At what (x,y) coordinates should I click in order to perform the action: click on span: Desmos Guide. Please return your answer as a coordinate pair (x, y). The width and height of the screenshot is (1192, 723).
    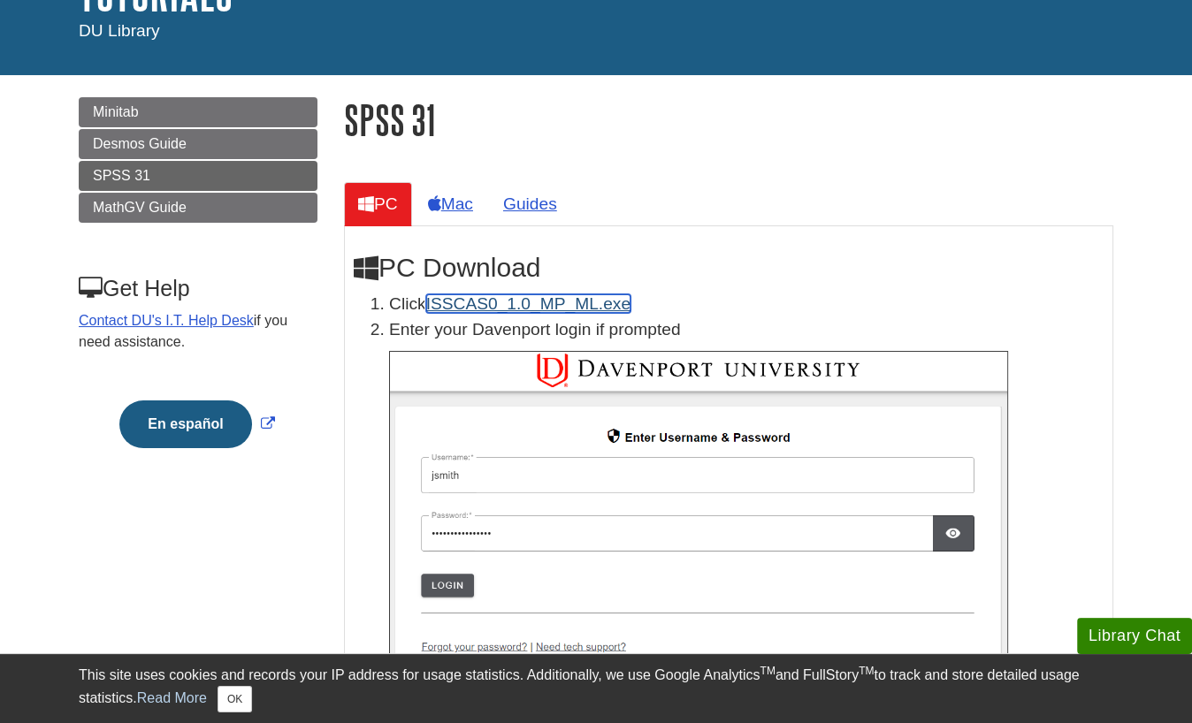
    Looking at the image, I should click on (140, 143).